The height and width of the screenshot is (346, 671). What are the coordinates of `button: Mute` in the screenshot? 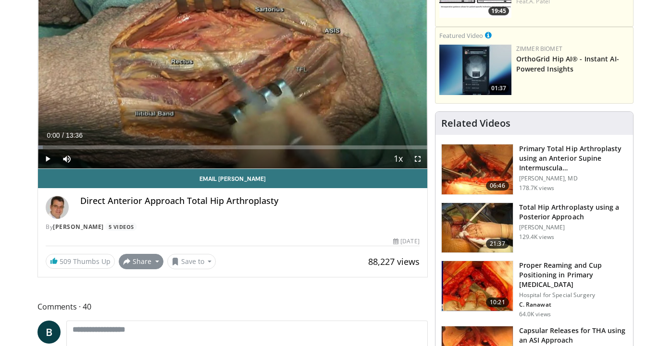 It's located at (67, 159).